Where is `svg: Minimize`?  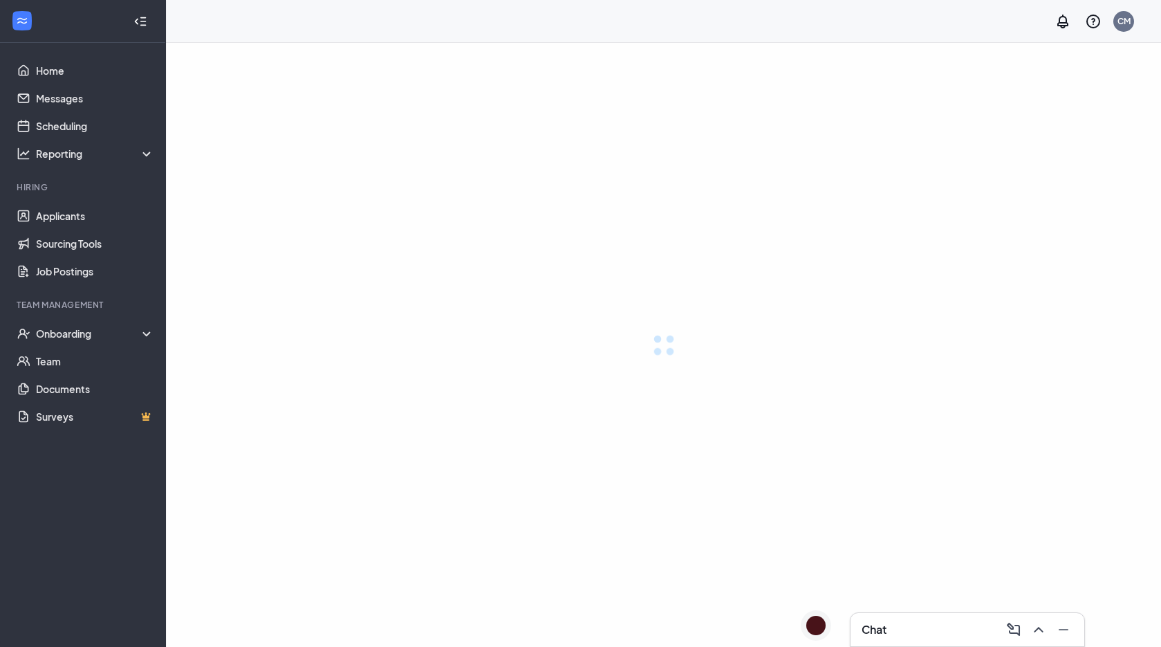 svg: Minimize is located at coordinates (1063, 629).